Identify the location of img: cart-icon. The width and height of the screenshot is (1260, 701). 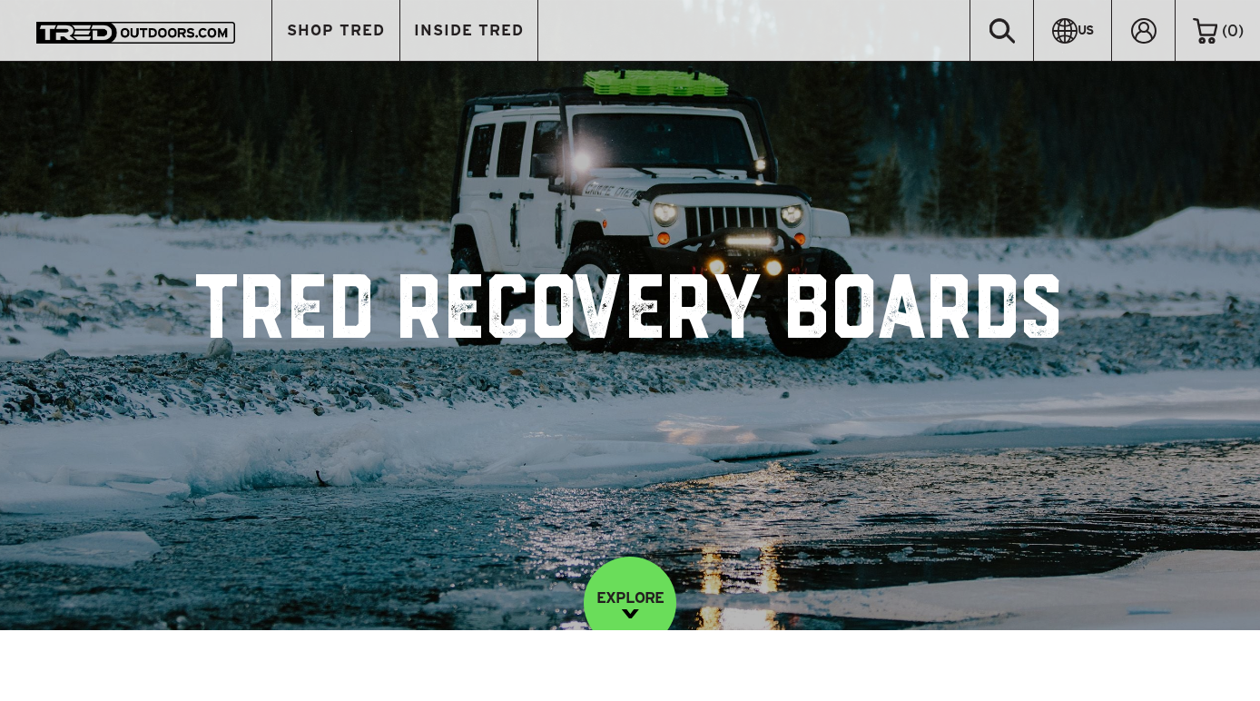
(1204, 31).